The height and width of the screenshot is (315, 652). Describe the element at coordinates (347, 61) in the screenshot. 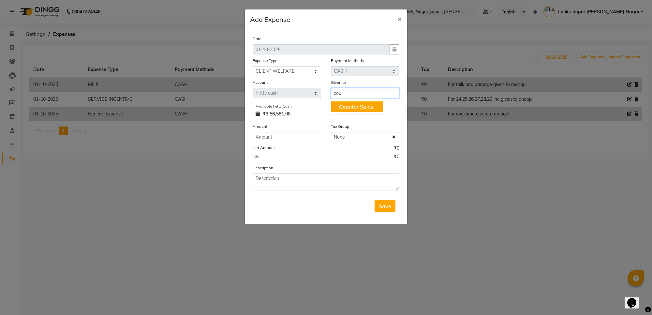

I see `label: Payment Methods` at that location.